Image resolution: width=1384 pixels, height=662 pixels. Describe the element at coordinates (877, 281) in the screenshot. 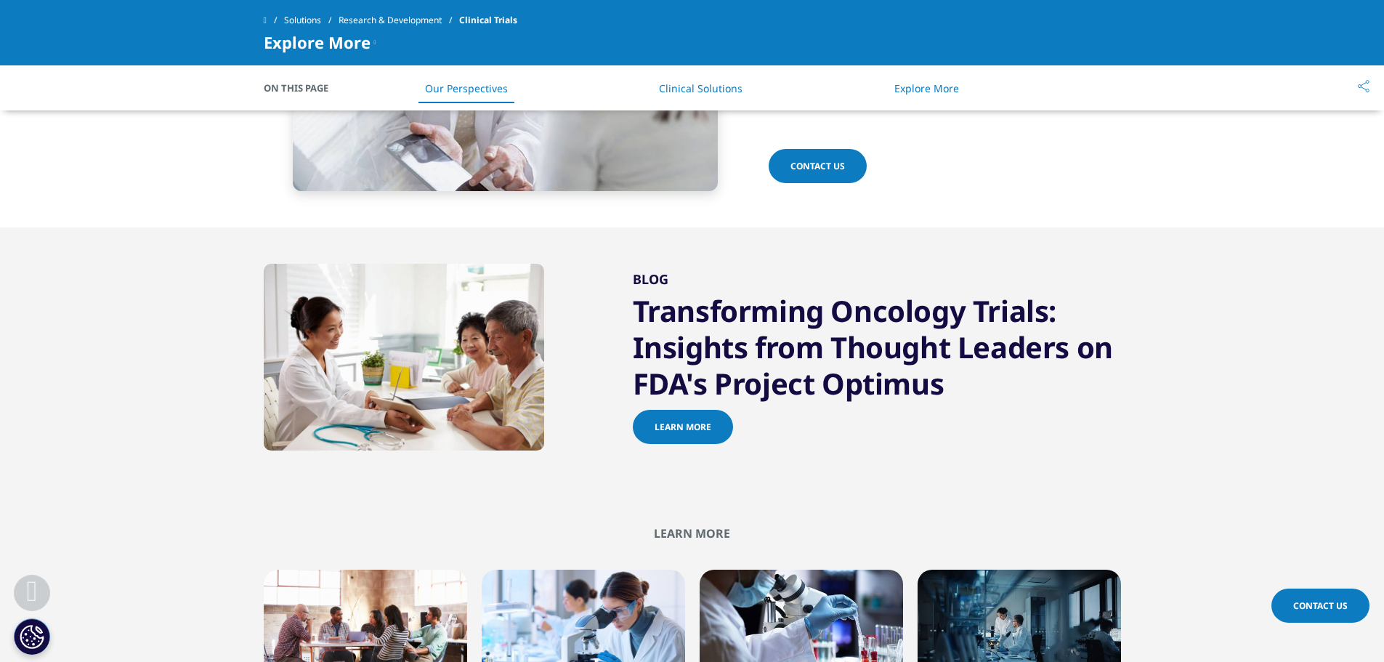

I see `h2: Blog` at that location.